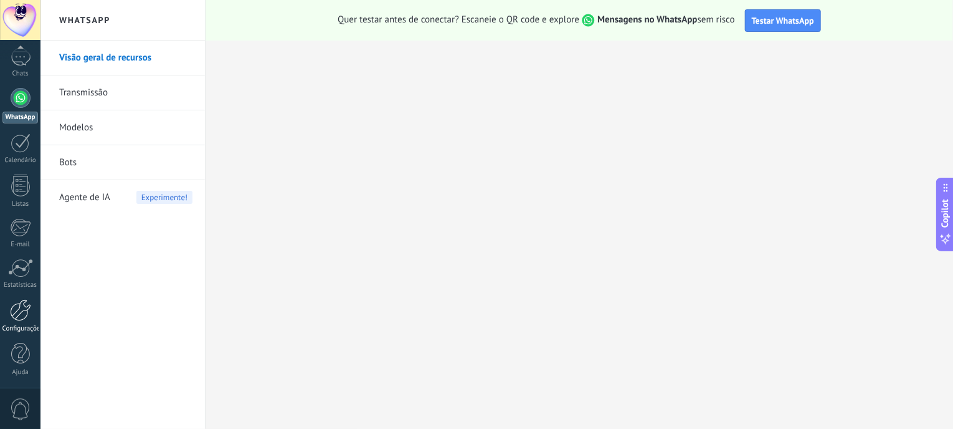 The width and height of the screenshot is (953, 429). What do you see at coordinates (126, 128) in the screenshot?
I see `a: Modelos` at bounding box center [126, 128].